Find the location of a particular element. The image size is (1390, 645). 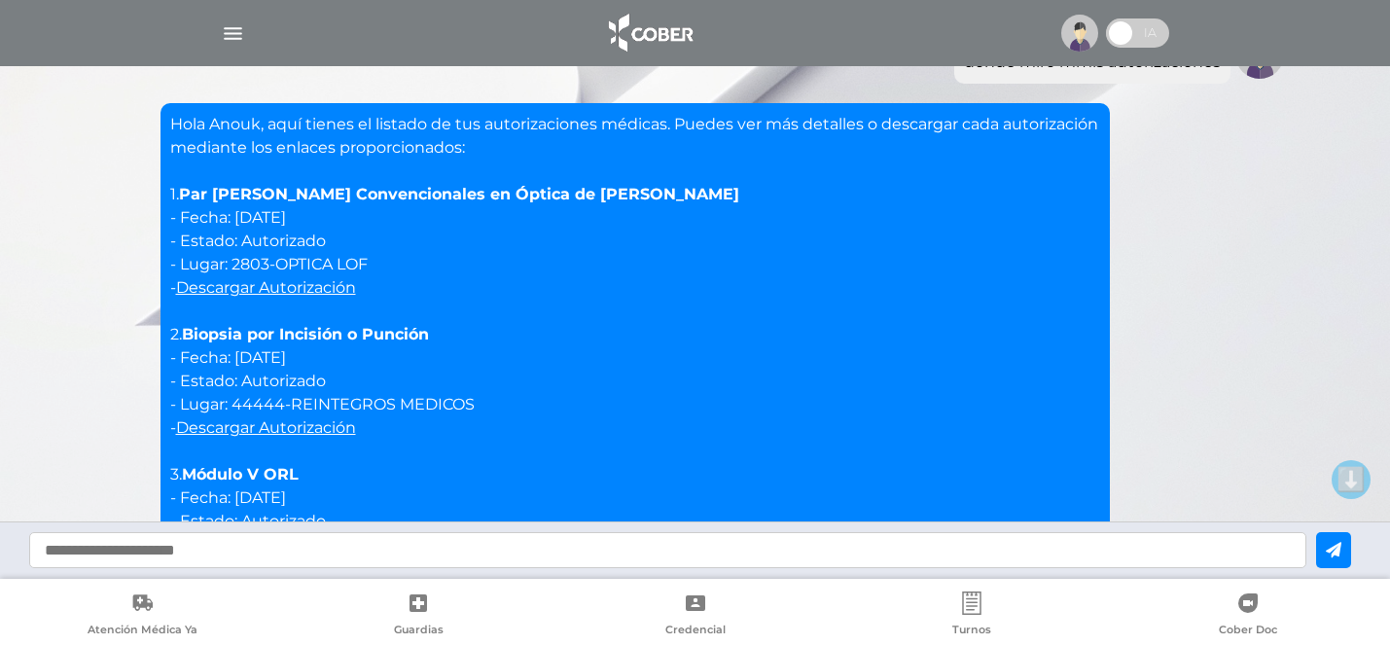

a: Credencial is located at coordinates (695, 616).